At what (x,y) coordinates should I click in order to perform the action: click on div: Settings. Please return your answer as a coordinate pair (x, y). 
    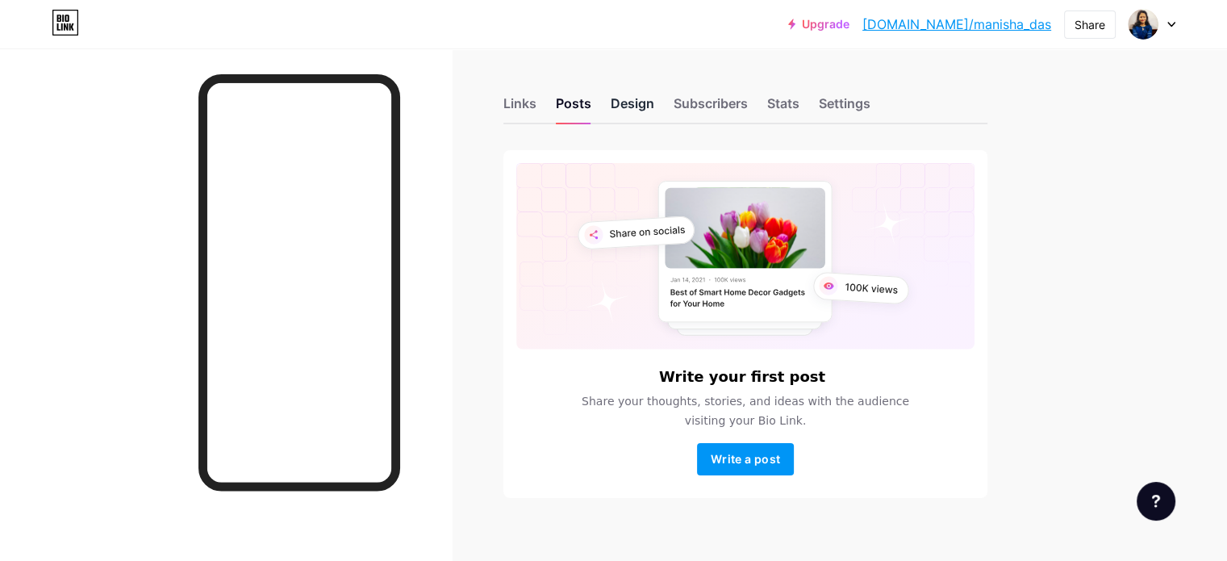
    Looking at the image, I should click on (844, 108).